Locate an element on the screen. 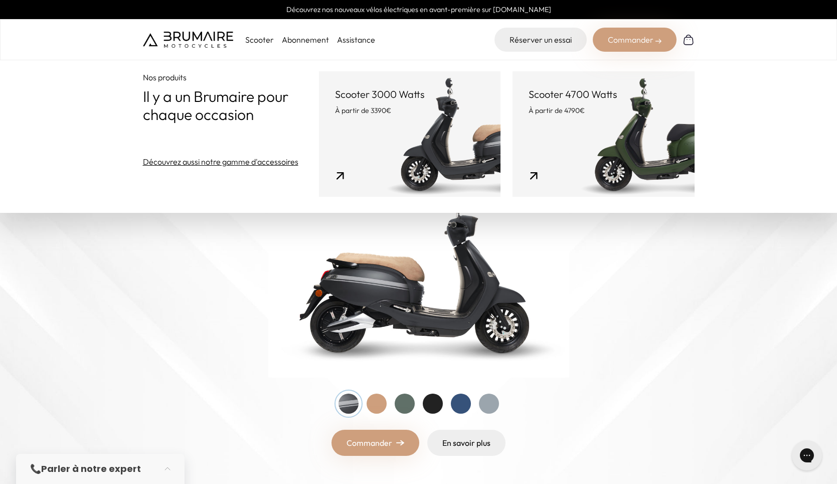 The width and height of the screenshot is (837, 484). p: Nos produits is located at coordinates (231, 77).